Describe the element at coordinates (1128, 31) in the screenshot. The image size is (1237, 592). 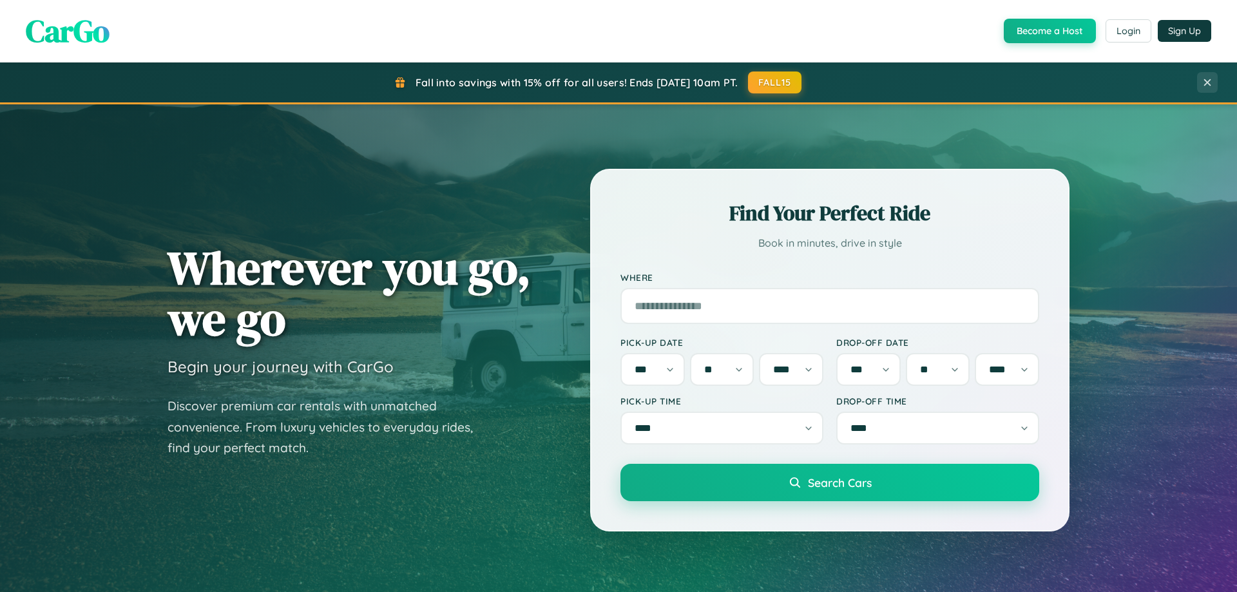
I see `button: Login` at that location.